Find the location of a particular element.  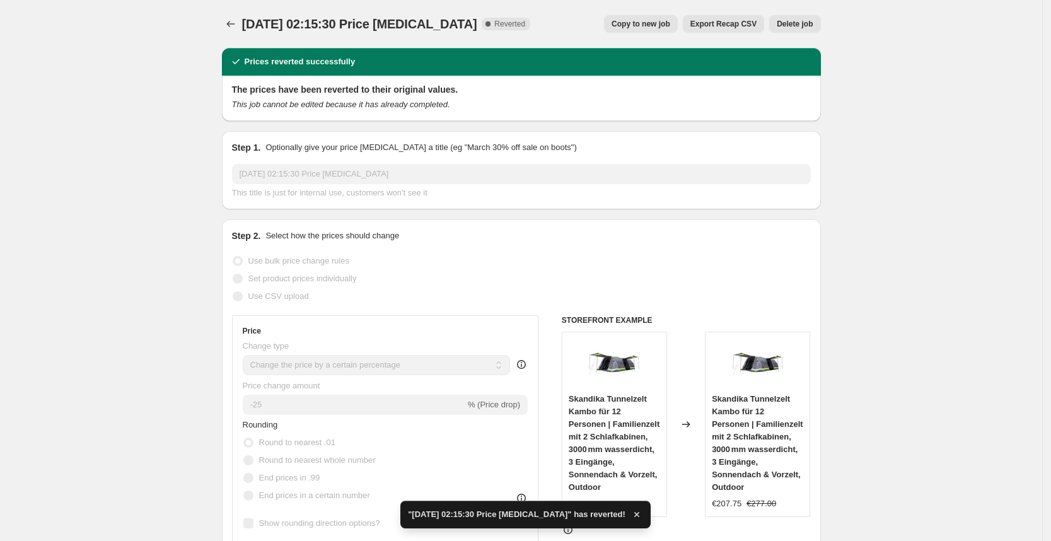

button: Delete job is located at coordinates (794, 24).